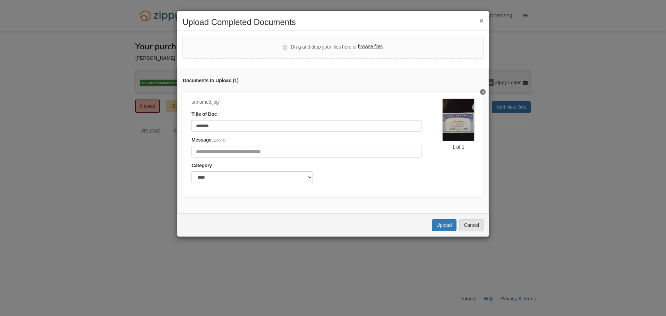  Describe the element at coordinates (218, 140) in the screenshot. I see `span: Optional` at that location.